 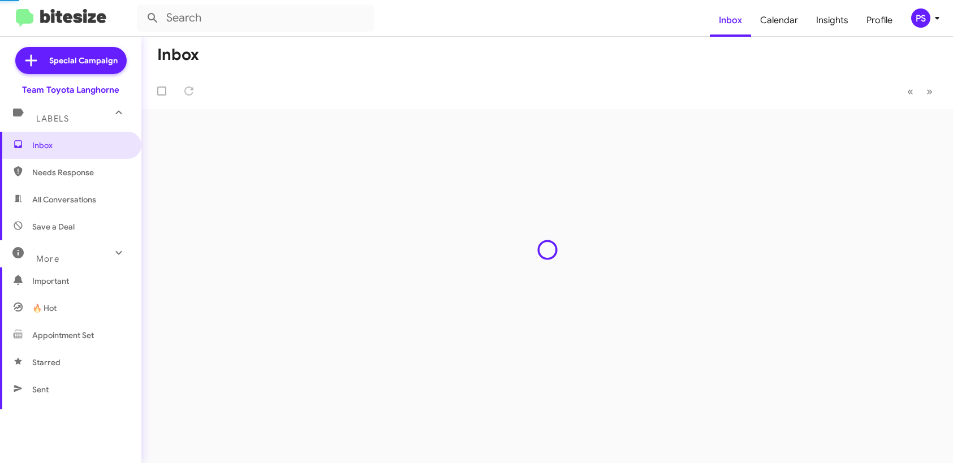 I want to click on input: Search, so click(x=256, y=18).